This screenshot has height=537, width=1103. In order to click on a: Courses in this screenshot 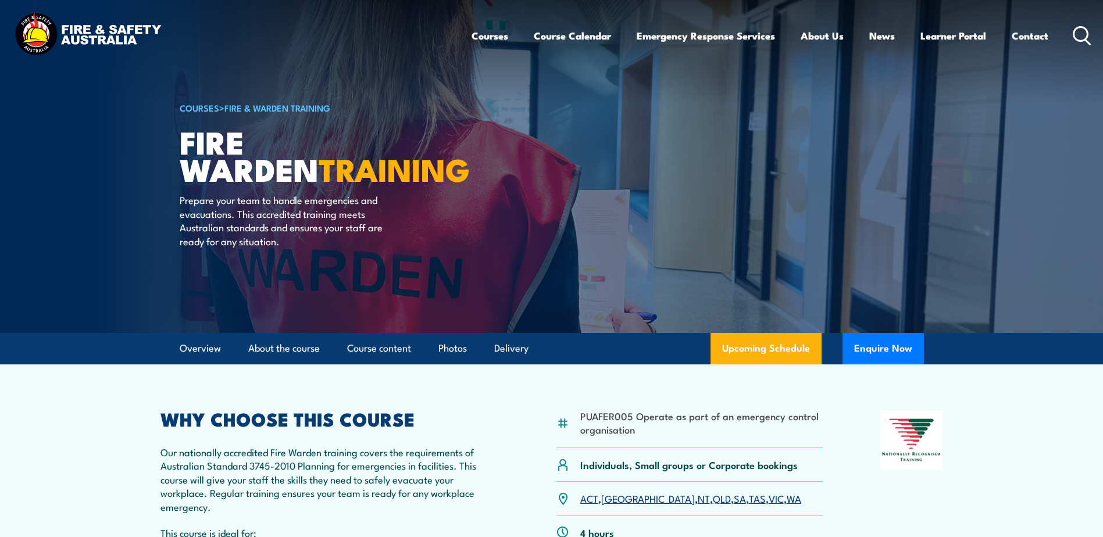, I will do `click(490, 35)`.